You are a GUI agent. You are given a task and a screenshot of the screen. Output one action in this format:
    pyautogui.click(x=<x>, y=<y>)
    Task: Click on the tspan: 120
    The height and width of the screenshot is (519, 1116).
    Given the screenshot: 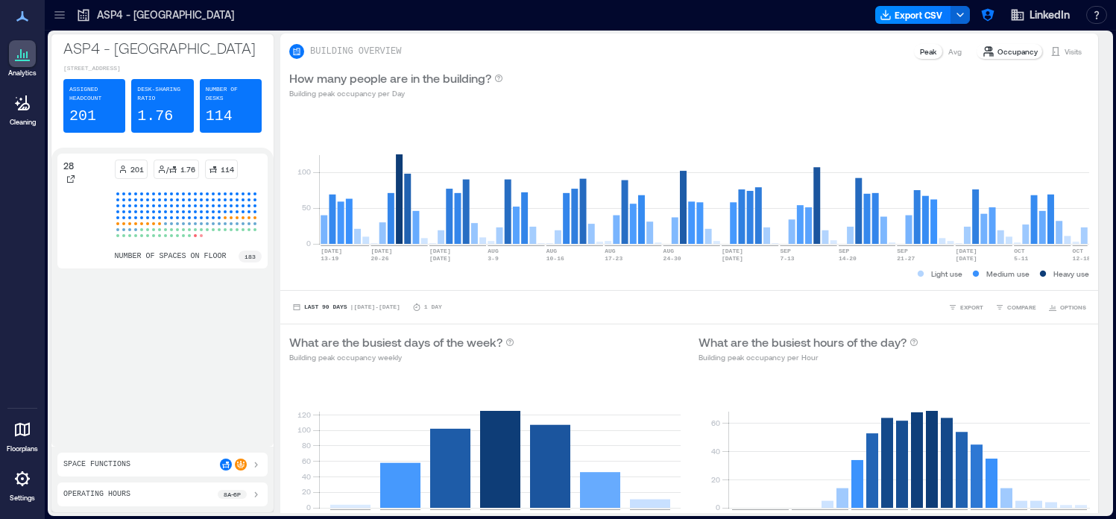 What is the action you would take?
    pyautogui.click(x=304, y=415)
    